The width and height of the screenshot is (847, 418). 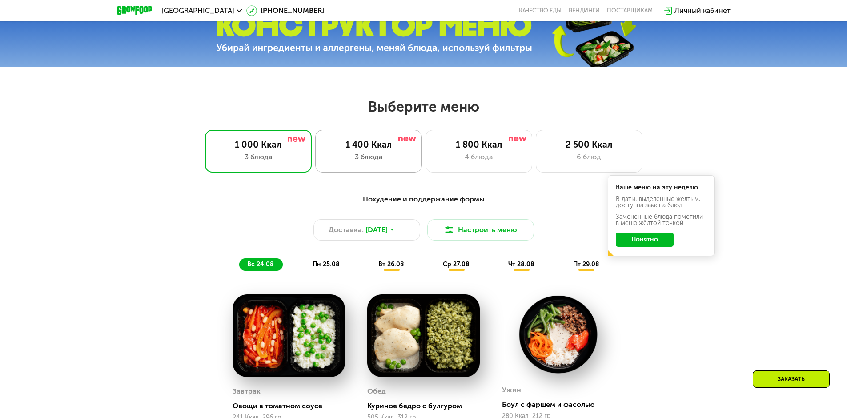 I want to click on div: 6 блюд, so click(x=589, y=157).